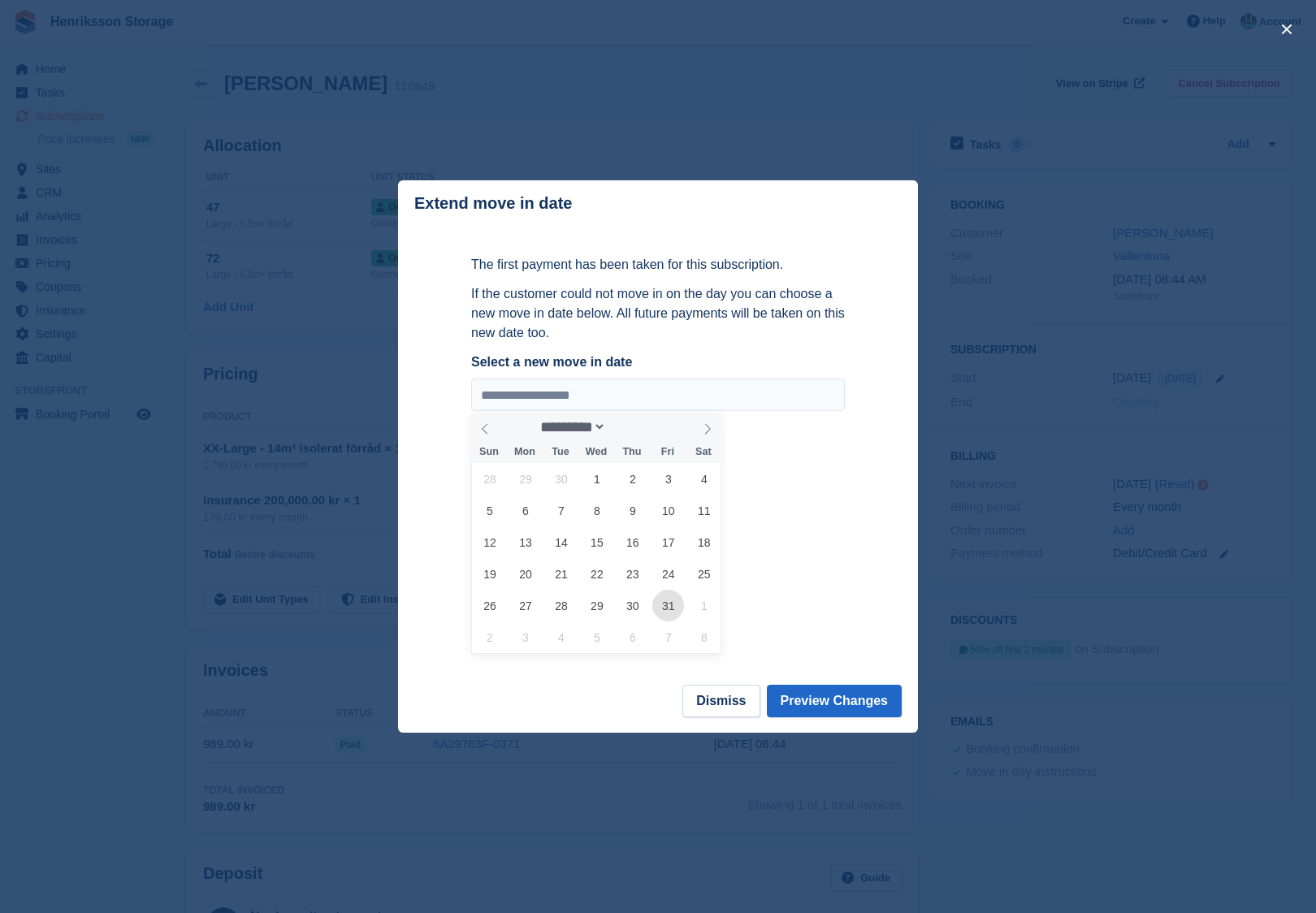 The image size is (1316, 913). Describe the element at coordinates (560, 542) in the screenshot. I see `span: October 14, 2025` at that location.